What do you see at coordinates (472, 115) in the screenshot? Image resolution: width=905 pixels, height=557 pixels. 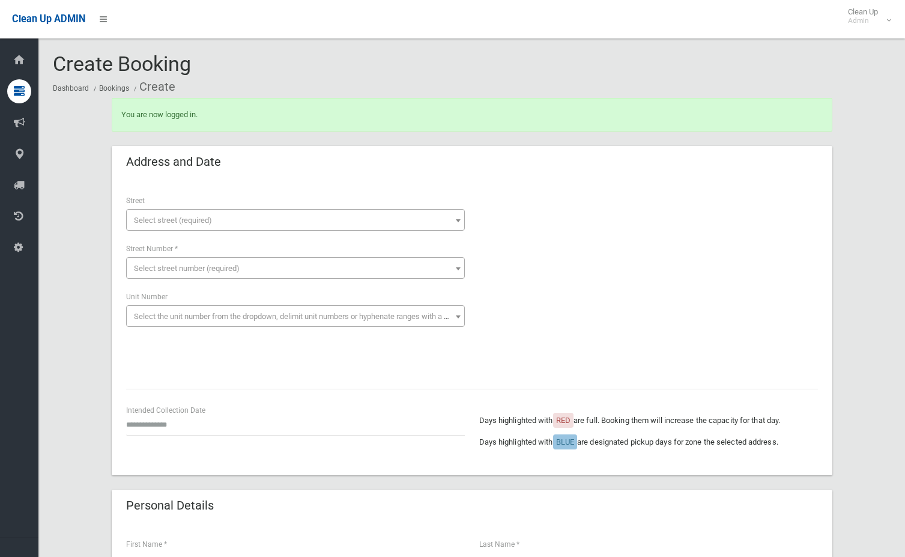 I see `div: You are now logged in.` at bounding box center [472, 115].